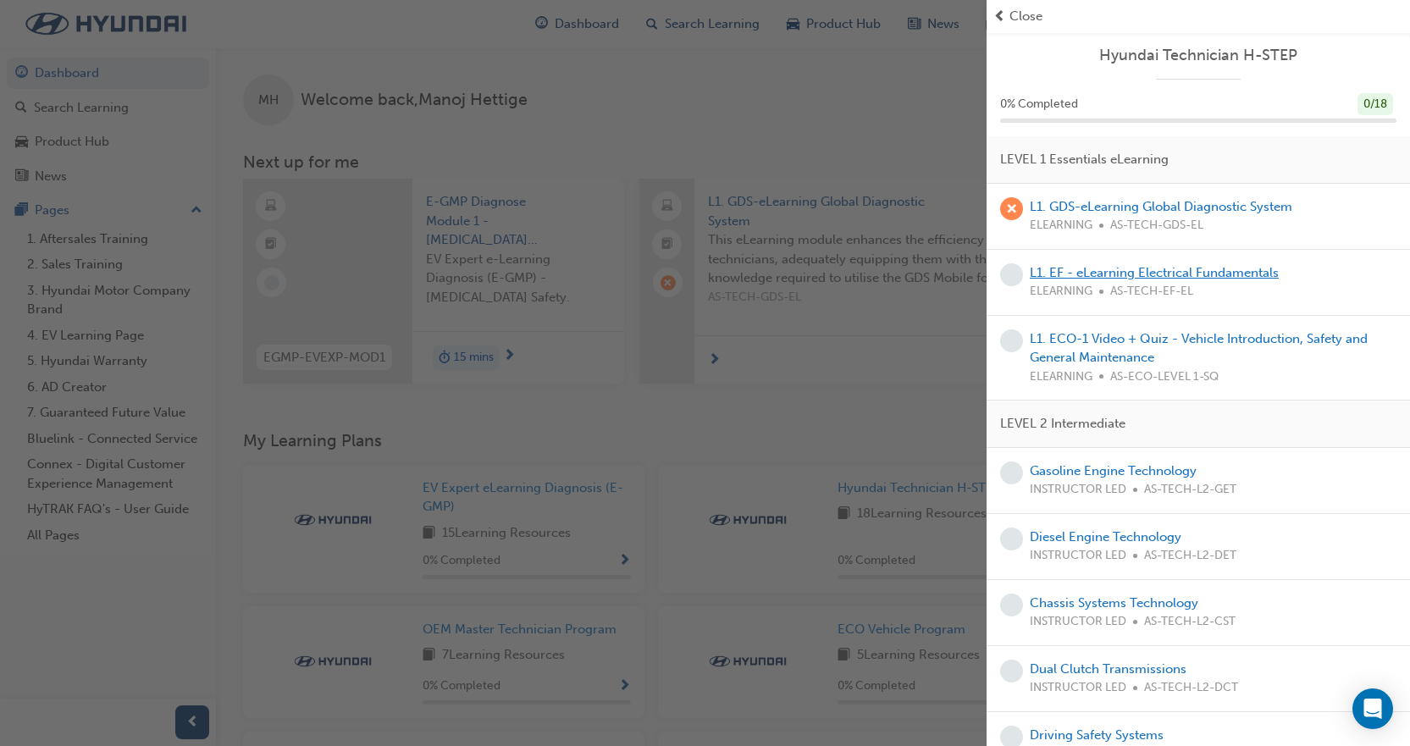 The image size is (1410, 746). What do you see at coordinates (1199, 55) in the screenshot?
I see `a: Hyundai Technician H-STEP` at bounding box center [1199, 55].